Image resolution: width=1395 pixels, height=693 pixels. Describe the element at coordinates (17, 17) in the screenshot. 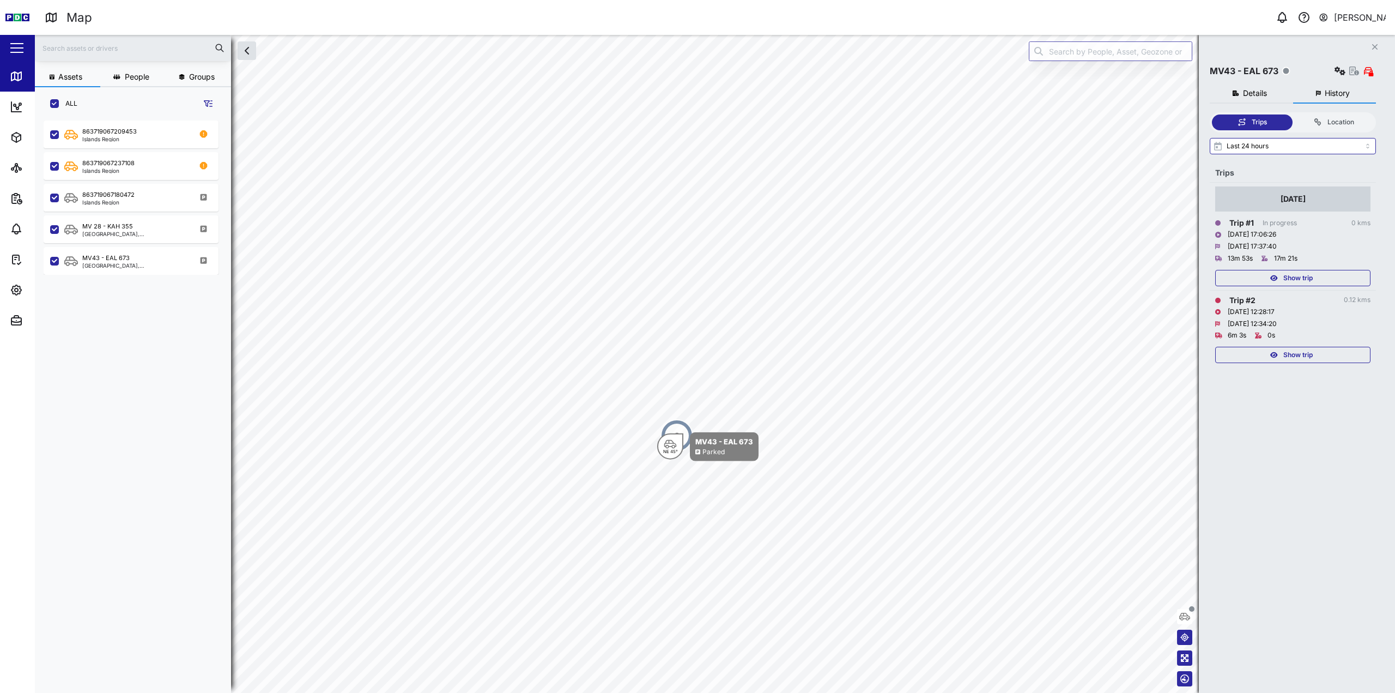

I see `img: Main Logo` at that location.